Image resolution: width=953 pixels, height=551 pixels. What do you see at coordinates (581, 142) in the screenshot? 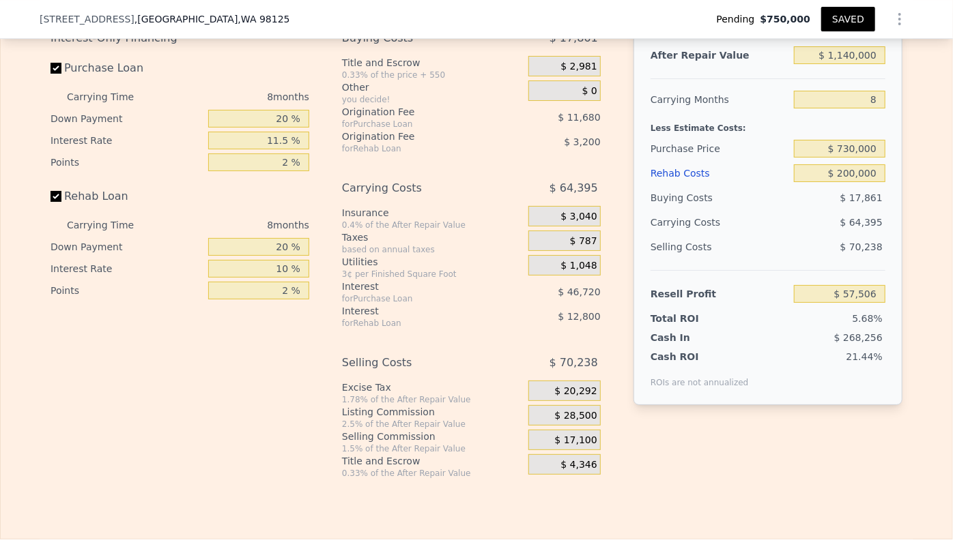
I see `span: $ 3,200` at bounding box center [581, 142].